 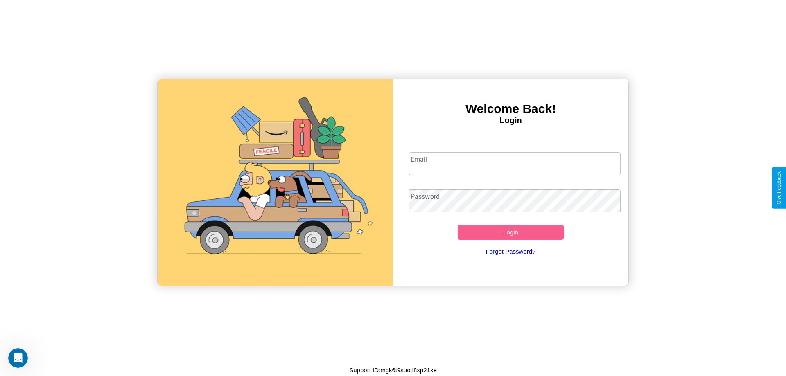 I want to click on h4: Login, so click(x=510, y=120).